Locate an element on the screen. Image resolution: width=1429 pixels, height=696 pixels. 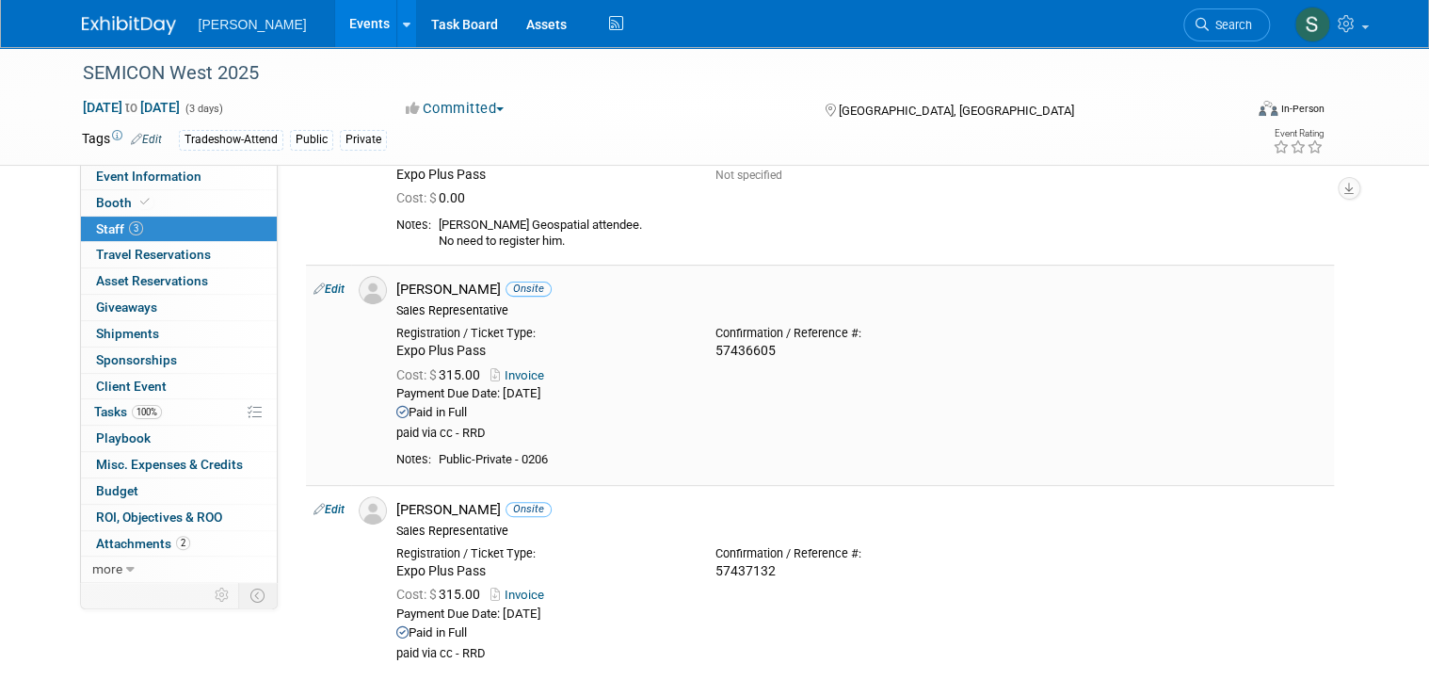
img: ExhibitDay is located at coordinates (129, 25).